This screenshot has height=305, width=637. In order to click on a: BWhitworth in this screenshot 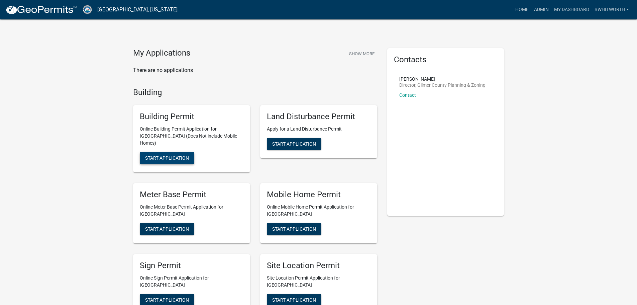, I will do `click(612, 10)`.